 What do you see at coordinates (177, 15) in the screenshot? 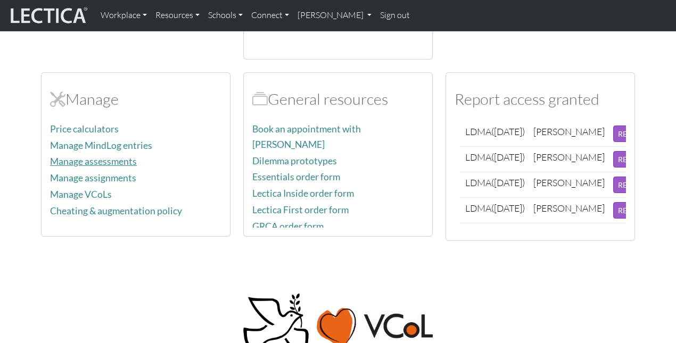
I see `a: Resources` at bounding box center [177, 15].